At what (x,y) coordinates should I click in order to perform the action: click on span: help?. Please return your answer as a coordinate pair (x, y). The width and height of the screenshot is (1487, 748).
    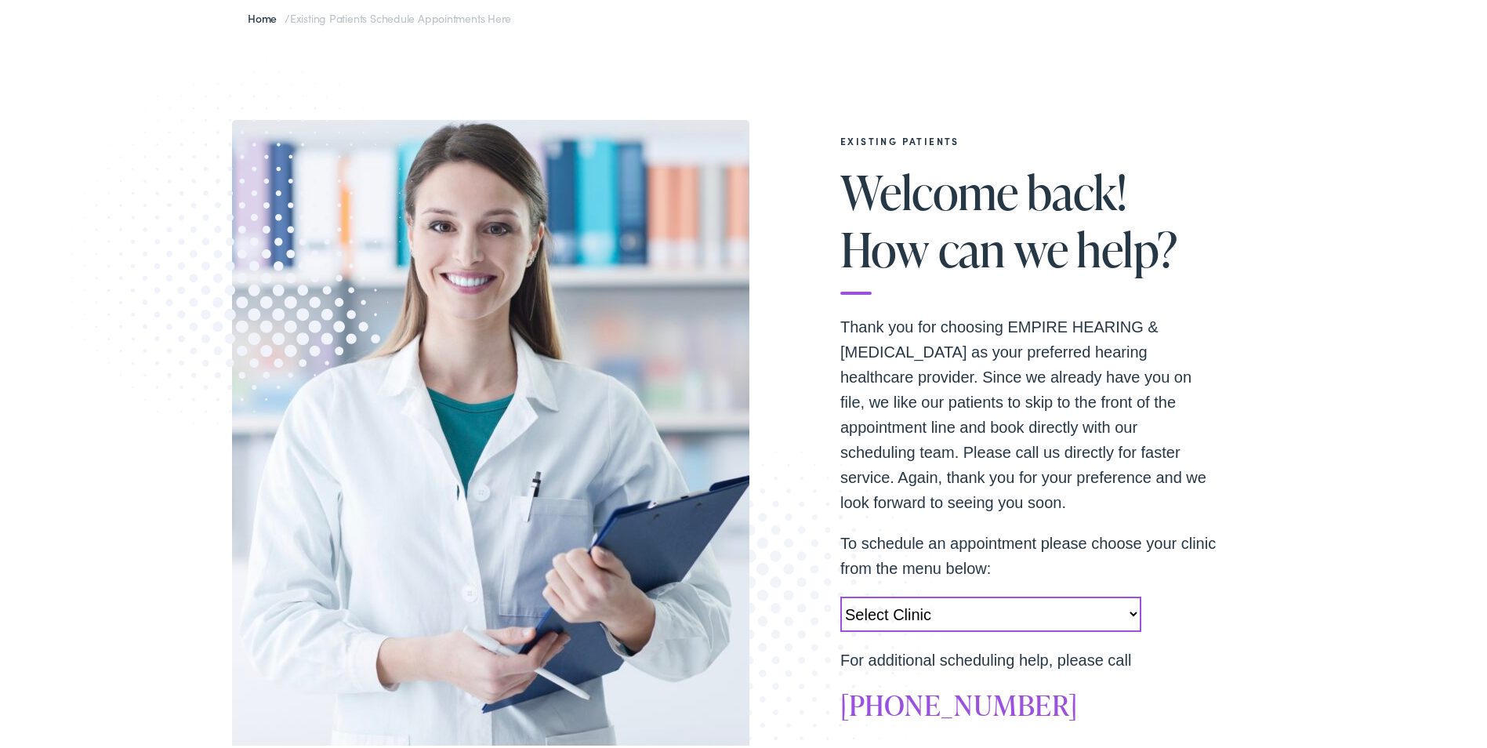
    Looking at the image, I should click on (1126, 246).